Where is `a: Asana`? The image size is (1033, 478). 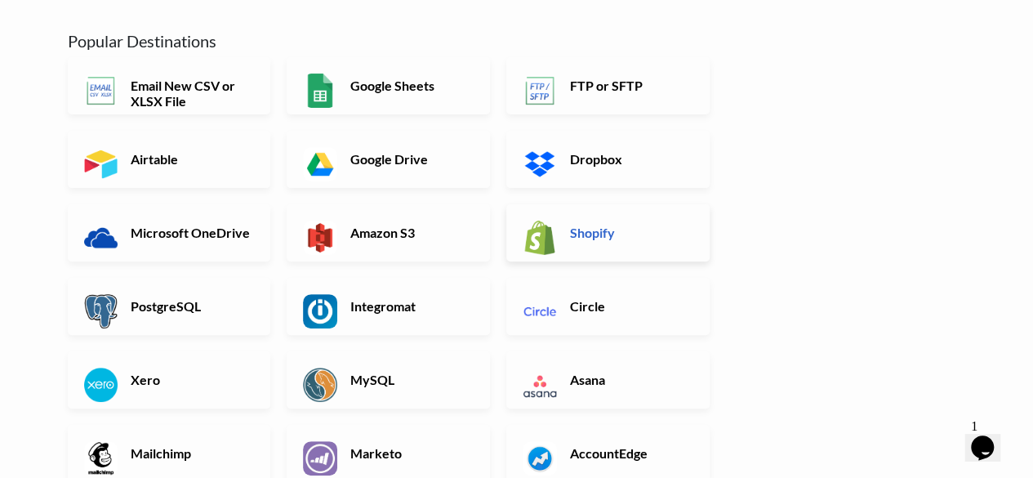 a: Asana is located at coordinates (607, 380).